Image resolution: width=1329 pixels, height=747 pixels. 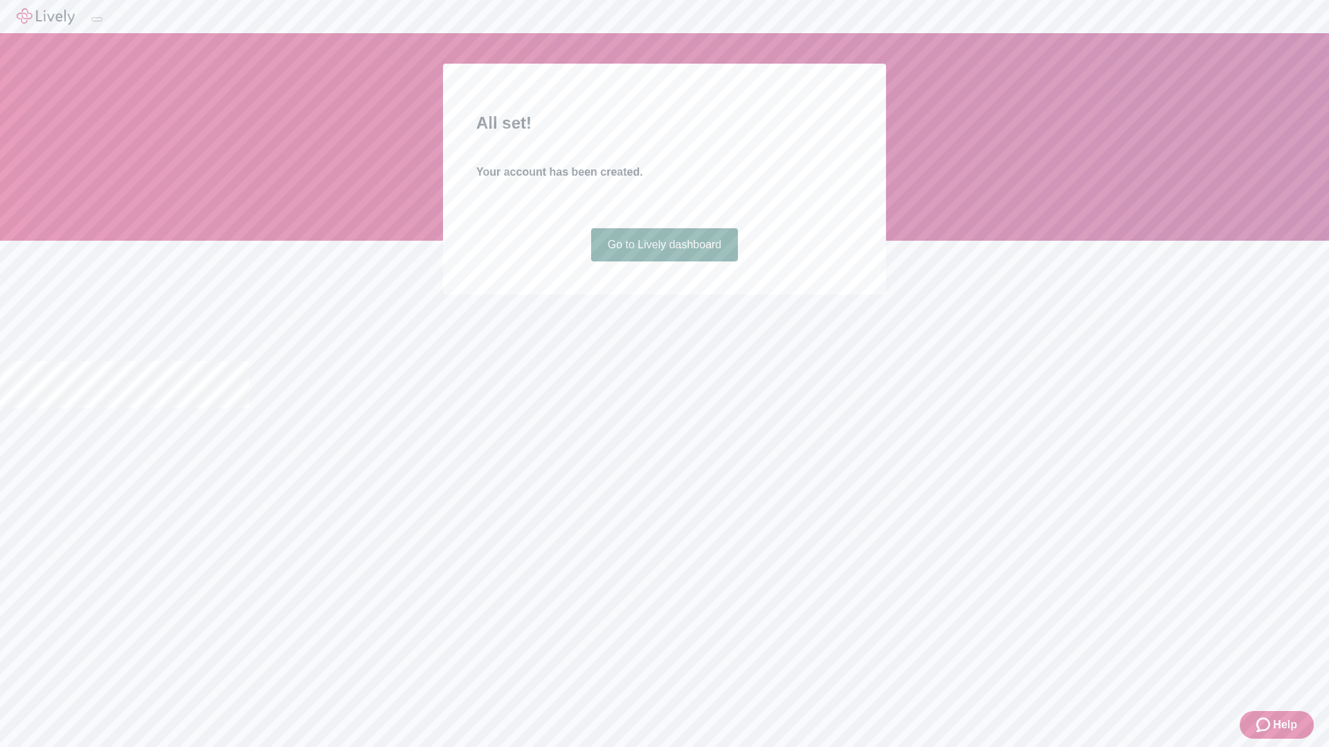 What do you see at coordinates (97, 19) in the screenshot?
I see `button: Log out` at bounding box center [97, 19].